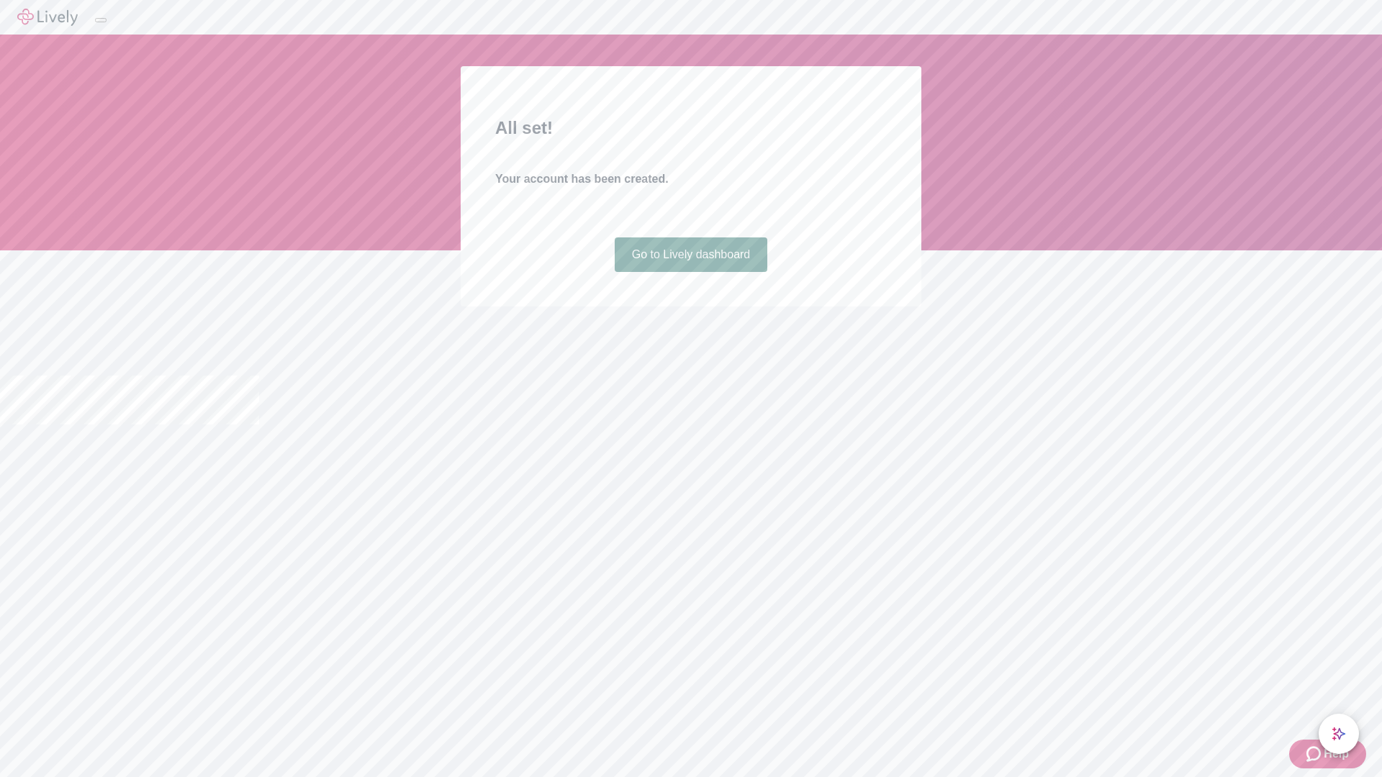 This screenshot has height=777, width=1382. I want to click on img: Lively, so click(48, 17).